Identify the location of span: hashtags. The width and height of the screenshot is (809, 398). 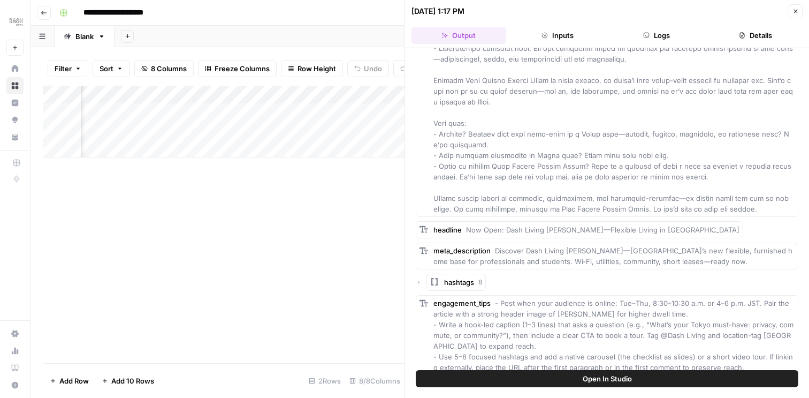
(459, 282).